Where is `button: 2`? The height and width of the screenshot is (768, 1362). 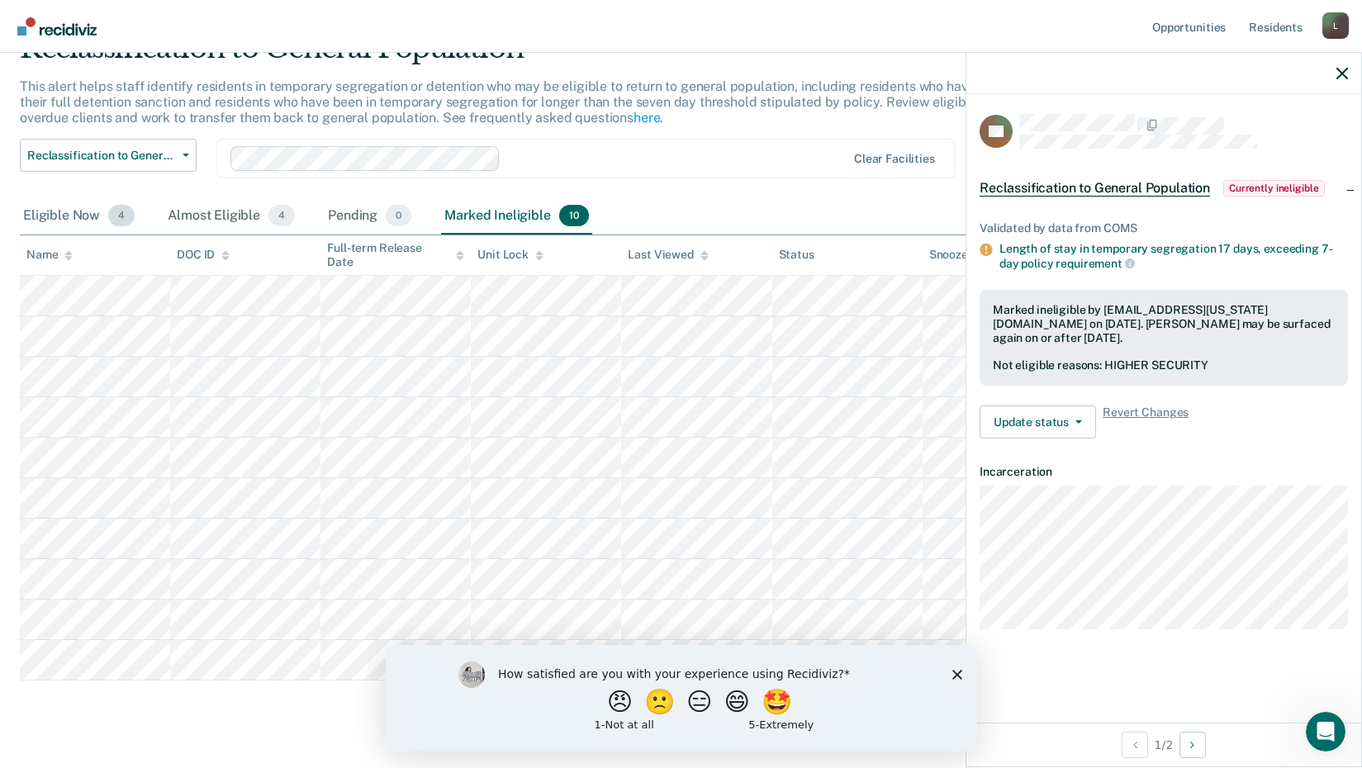 button: 2 is located at coordinates (275, 57).